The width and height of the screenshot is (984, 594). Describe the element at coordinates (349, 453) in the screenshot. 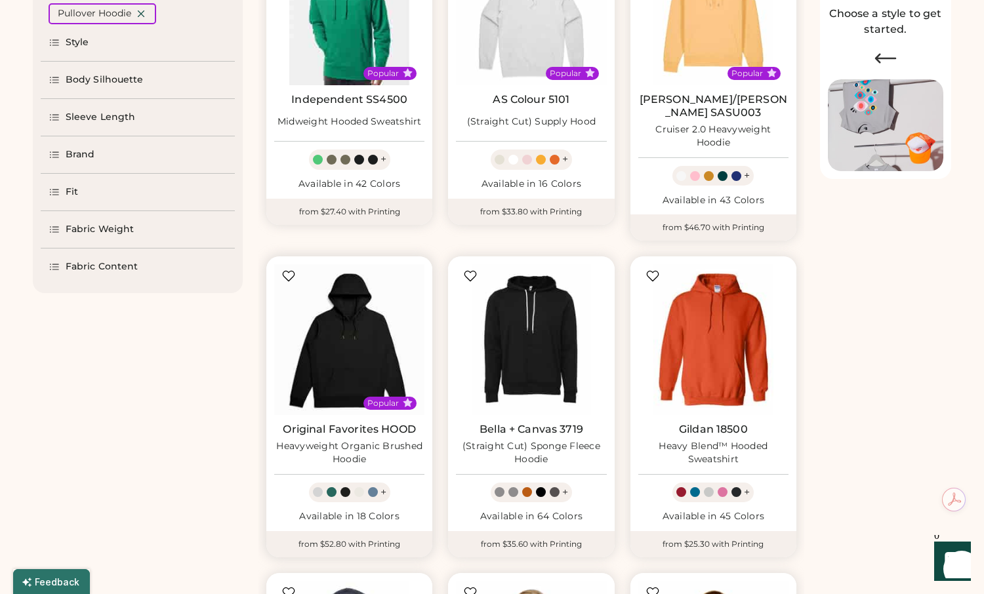

I see `div: Heavyweight Organic Brushed Hoodie` at that location.